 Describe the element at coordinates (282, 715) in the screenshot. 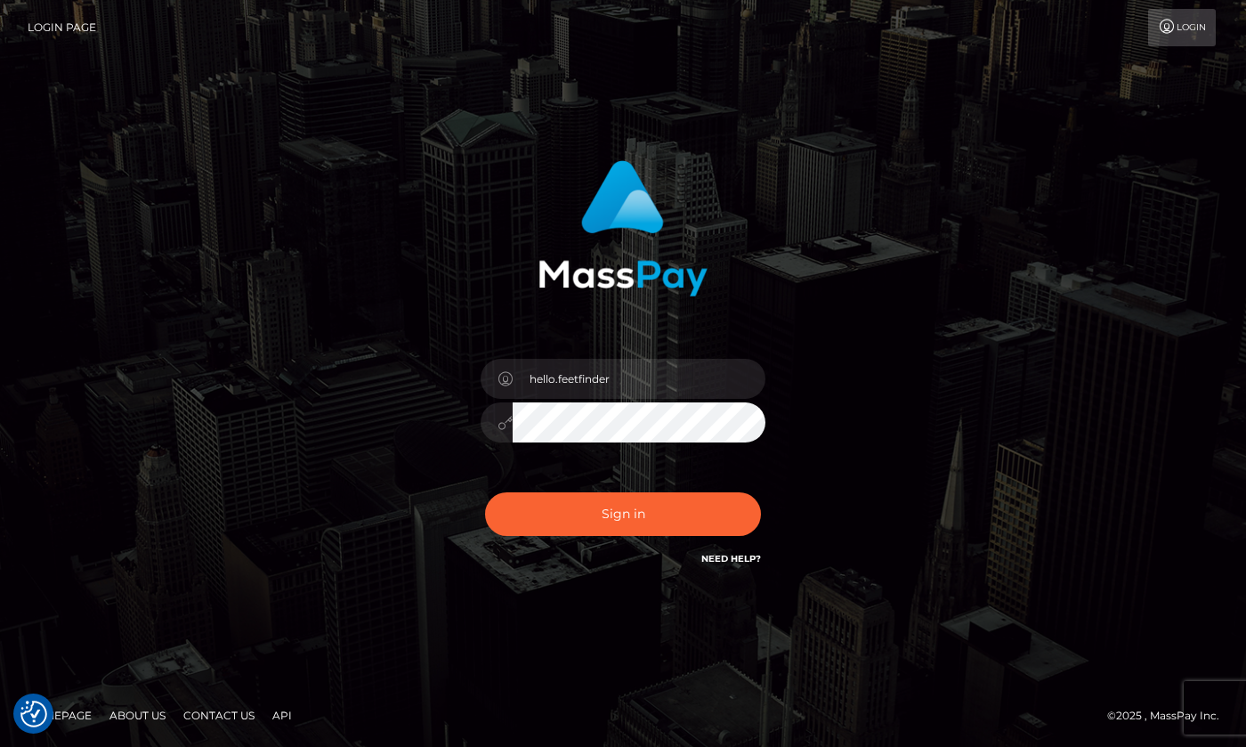

I see `a: API` at that location.